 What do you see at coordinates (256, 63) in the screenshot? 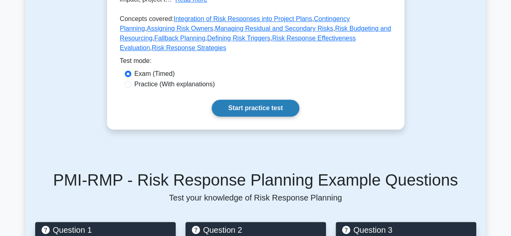
I see `div: Test mode:` at bounding box center [256, 63].